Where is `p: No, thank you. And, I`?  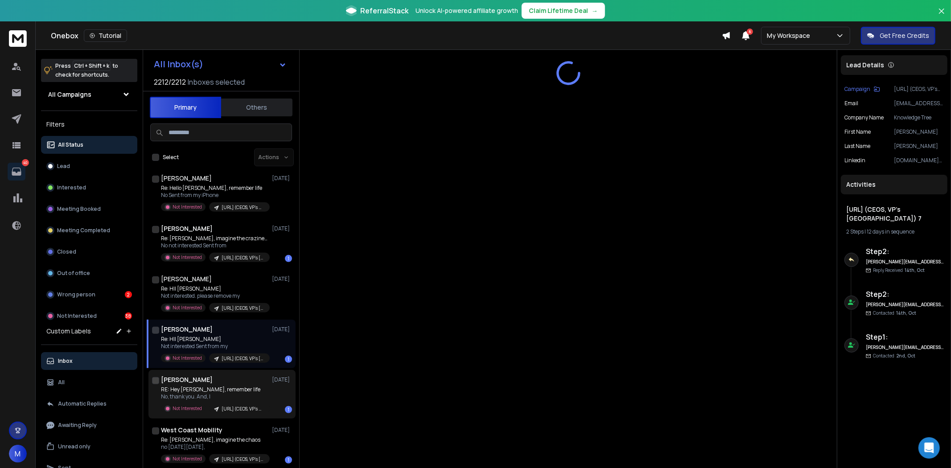
p: No, thank you. And, I is located at coordinates (214, 397).